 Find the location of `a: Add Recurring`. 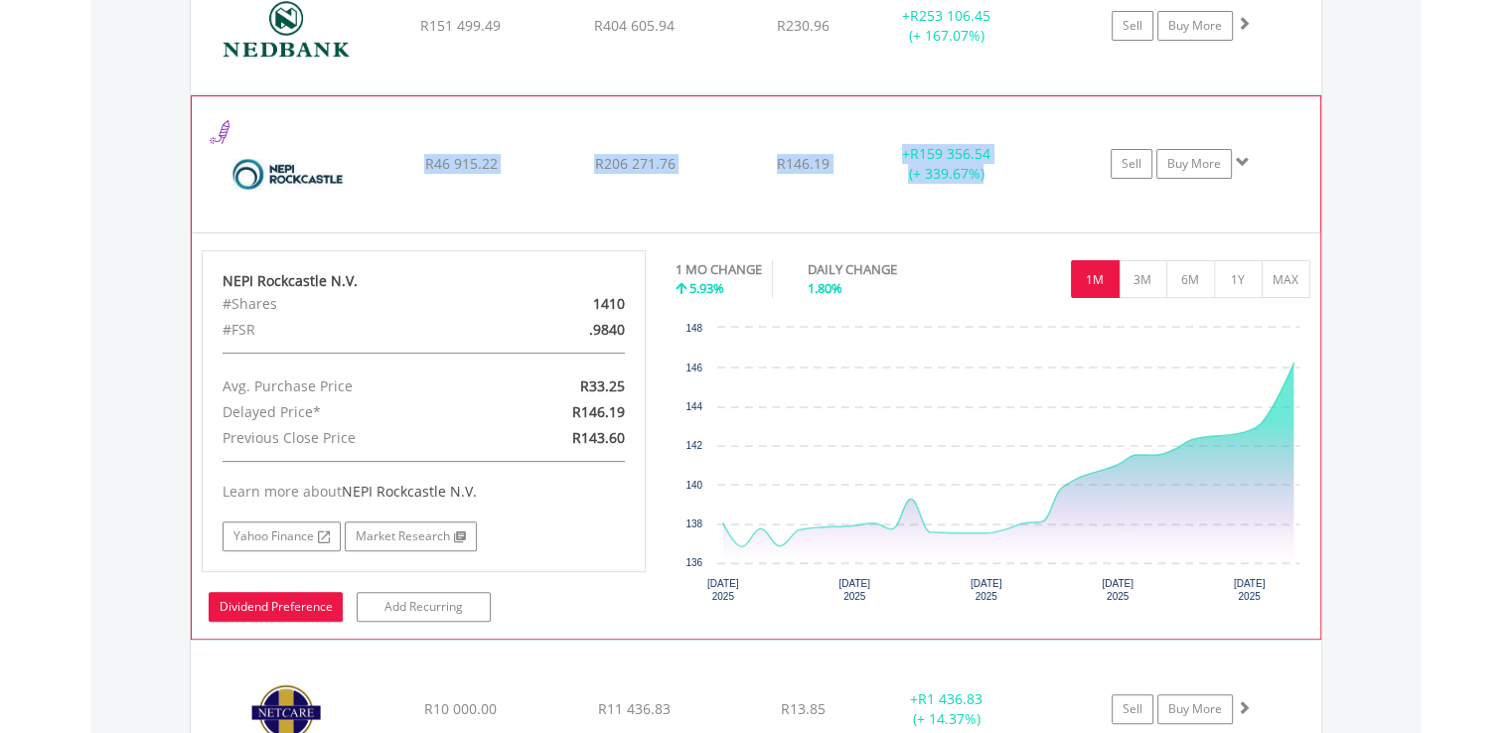

a: Add Recurring is located at coordinates (423, 607).